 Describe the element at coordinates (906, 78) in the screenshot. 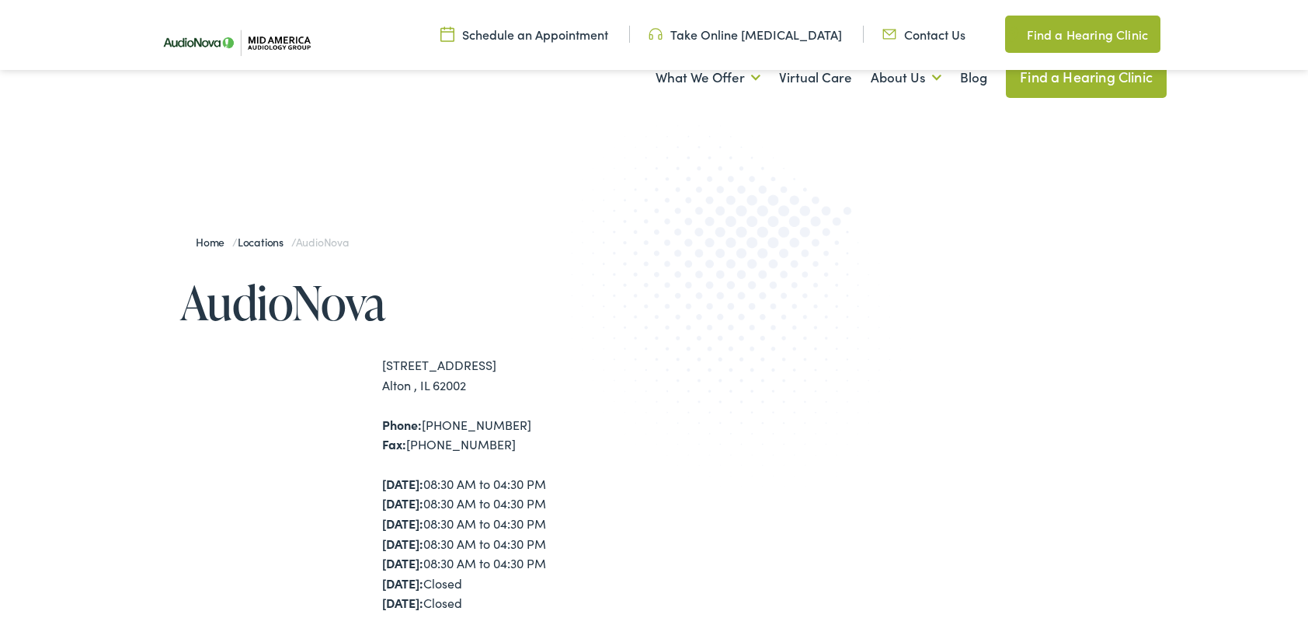

I see `a: About Us` at that location.